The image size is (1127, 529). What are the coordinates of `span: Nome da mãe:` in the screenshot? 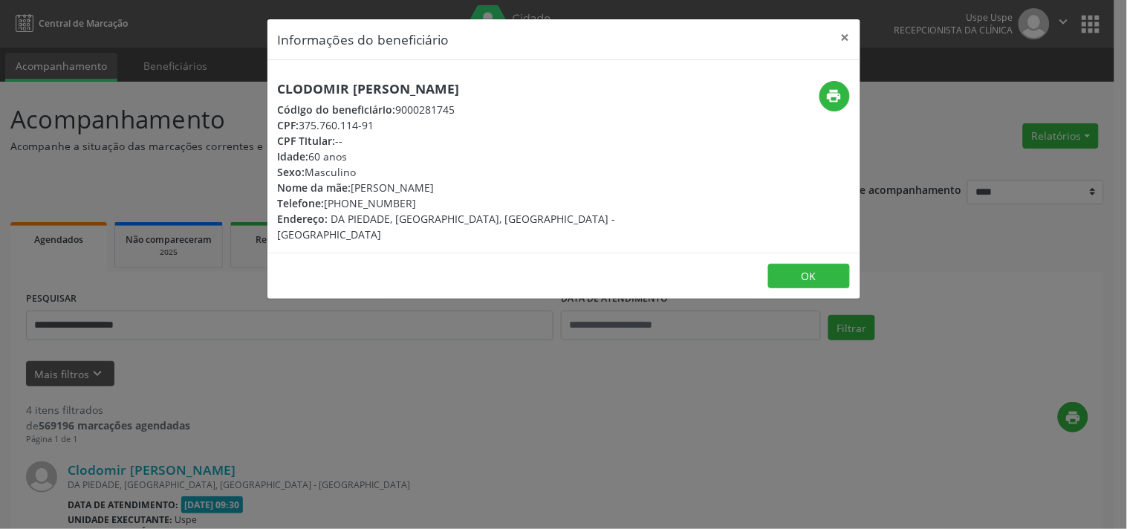 It's located at (314, 187).